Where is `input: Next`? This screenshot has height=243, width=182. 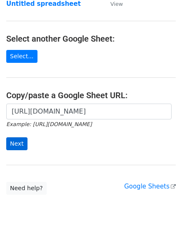 input: Next is located at coordinates (17, 143).